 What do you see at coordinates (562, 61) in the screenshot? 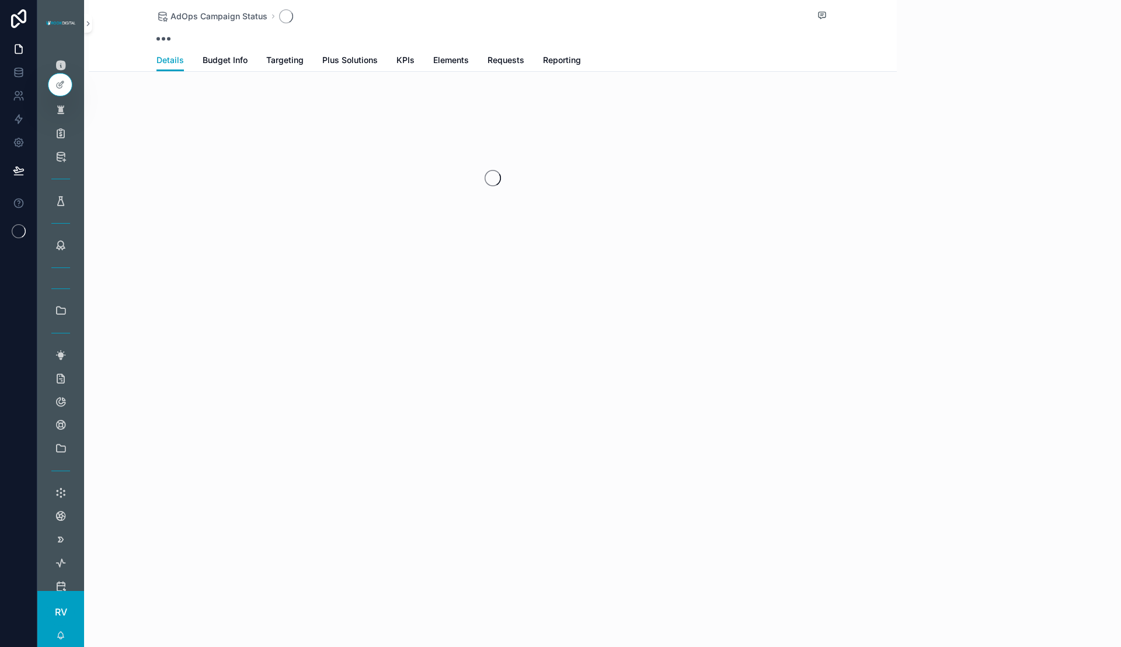
I see `a: Reporting` at bounding box center [562, 61].